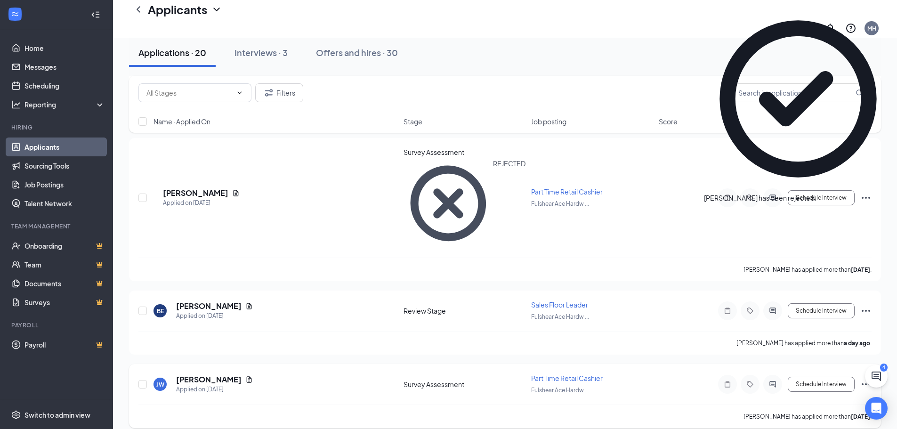  Describe the element at coordinates (857, 343) in the screenshot. I see `b: a day ago` at that location.